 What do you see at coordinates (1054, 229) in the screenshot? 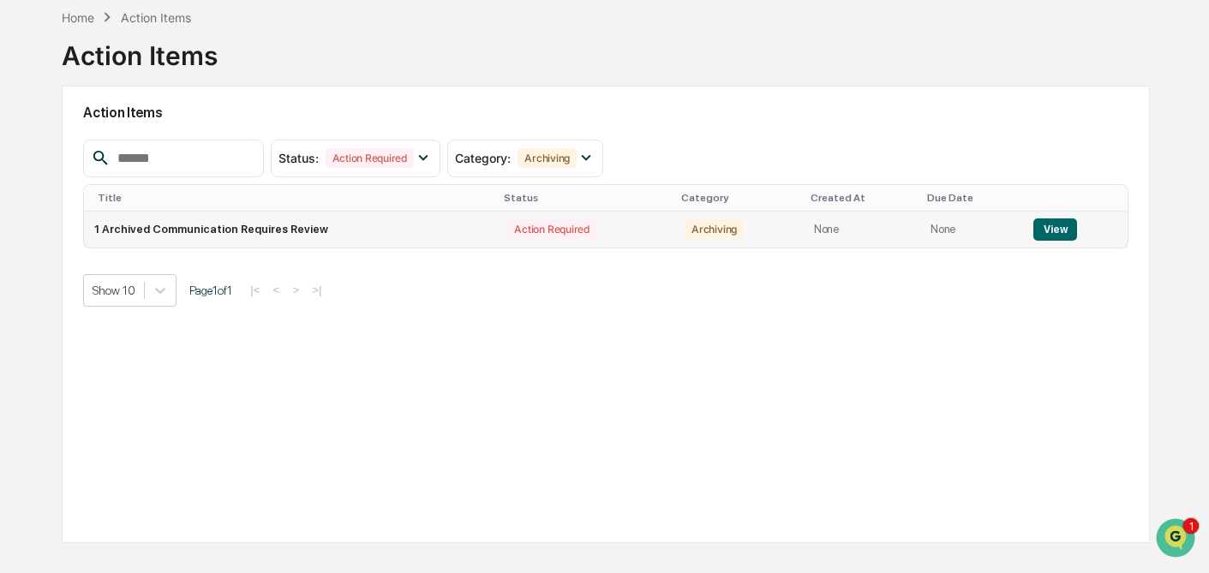
I see `a: View` at bounding box center [1054, 229].